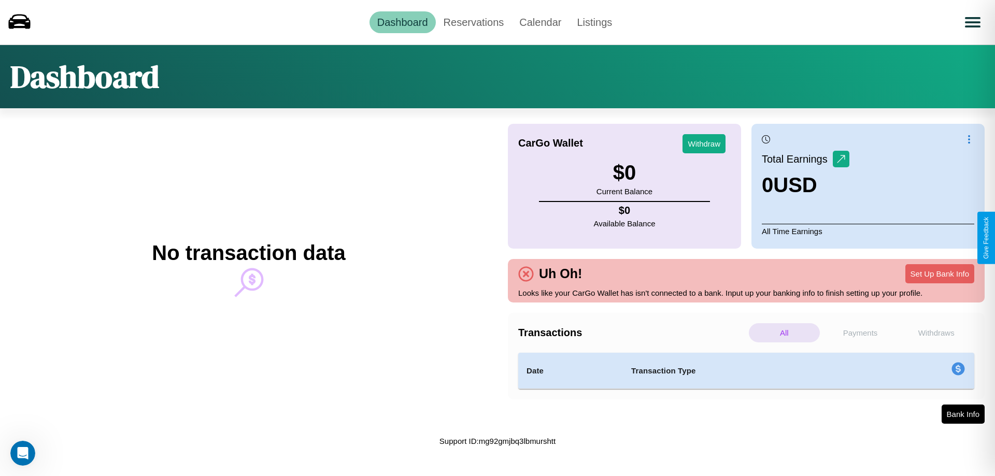  I want to click on p: All Time Earnings, so click(868, 231).